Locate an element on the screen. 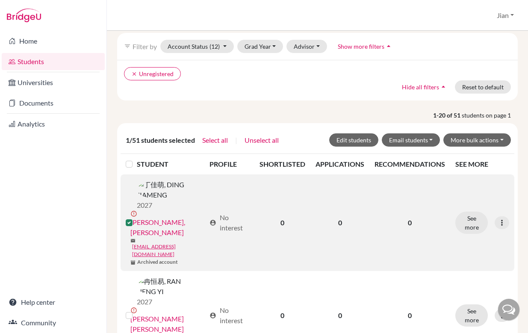 This screenshot has width=528, height=333. a: Help center is located at coordinates (53, 302).